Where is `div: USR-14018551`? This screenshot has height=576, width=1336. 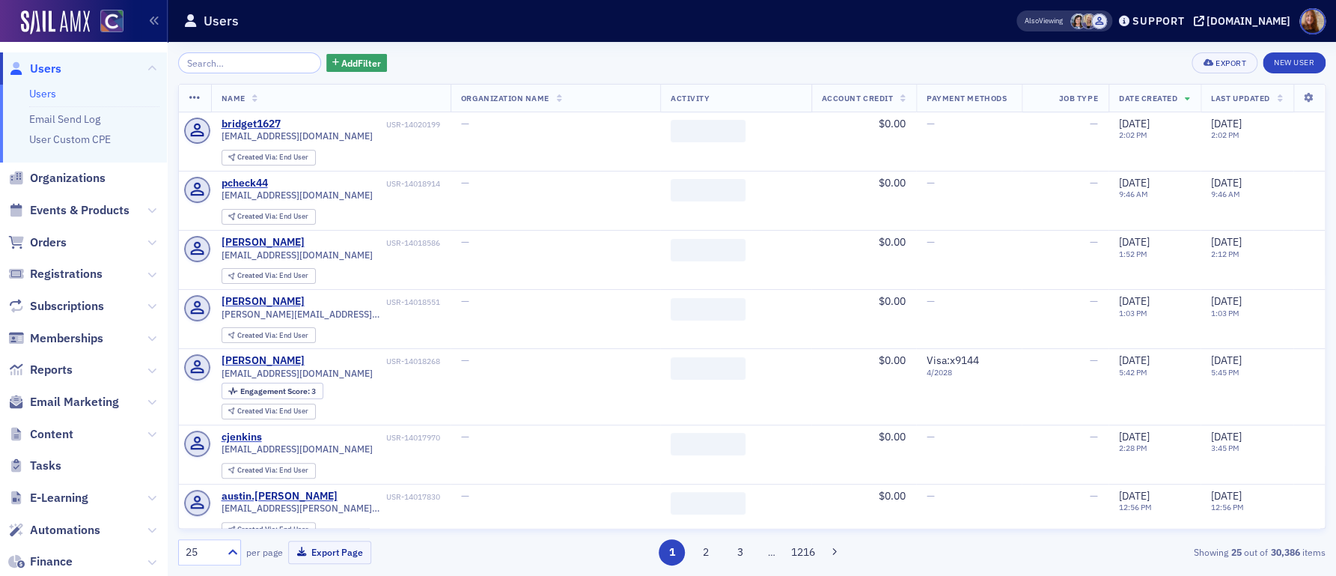 div: USR-14018551 is located at coordinates (374, 302).